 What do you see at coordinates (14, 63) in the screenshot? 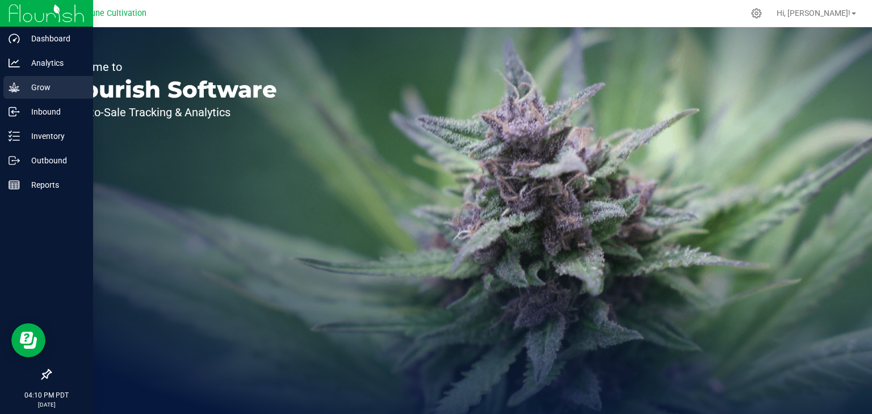
I see `inline-svg: Analytics` at bounding box center [14, 63].